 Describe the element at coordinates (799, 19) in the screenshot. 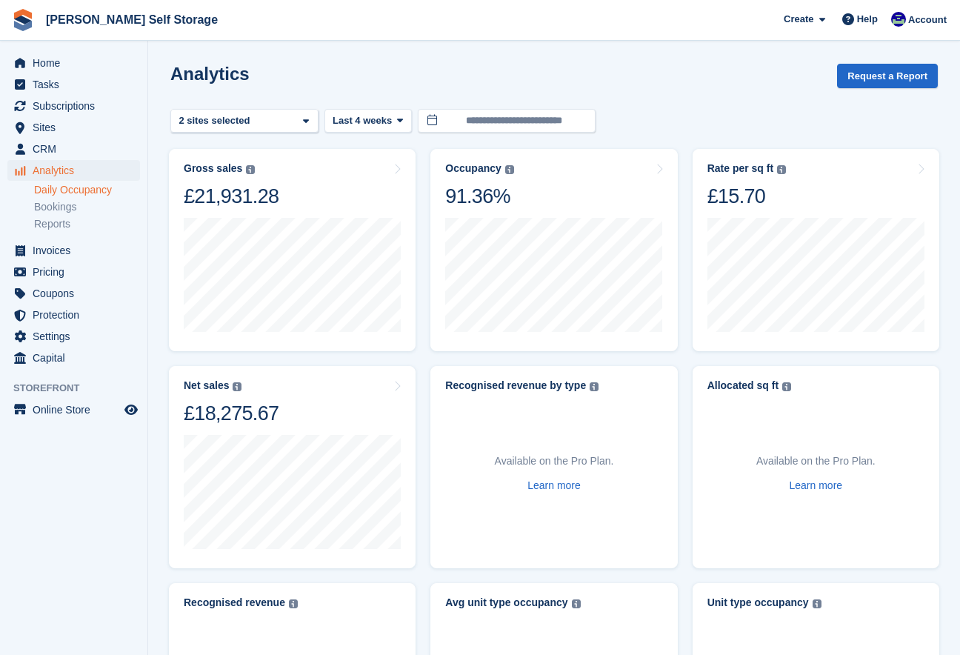

I see `span: Create` at that location.